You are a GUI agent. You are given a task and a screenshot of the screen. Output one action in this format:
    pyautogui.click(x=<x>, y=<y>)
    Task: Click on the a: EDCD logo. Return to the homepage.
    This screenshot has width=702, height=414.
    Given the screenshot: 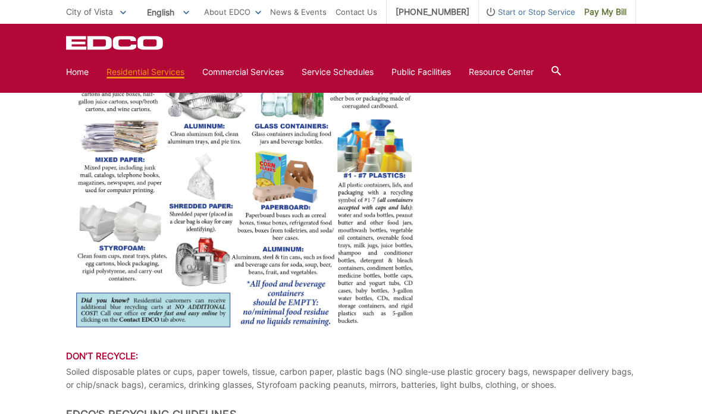 What is the action you would take?
    pyautogui.click(x=115, y=43)
    